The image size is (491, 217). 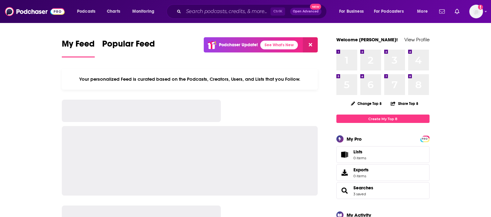 I want to click on span: My Feed, so click(x=78, y=46).